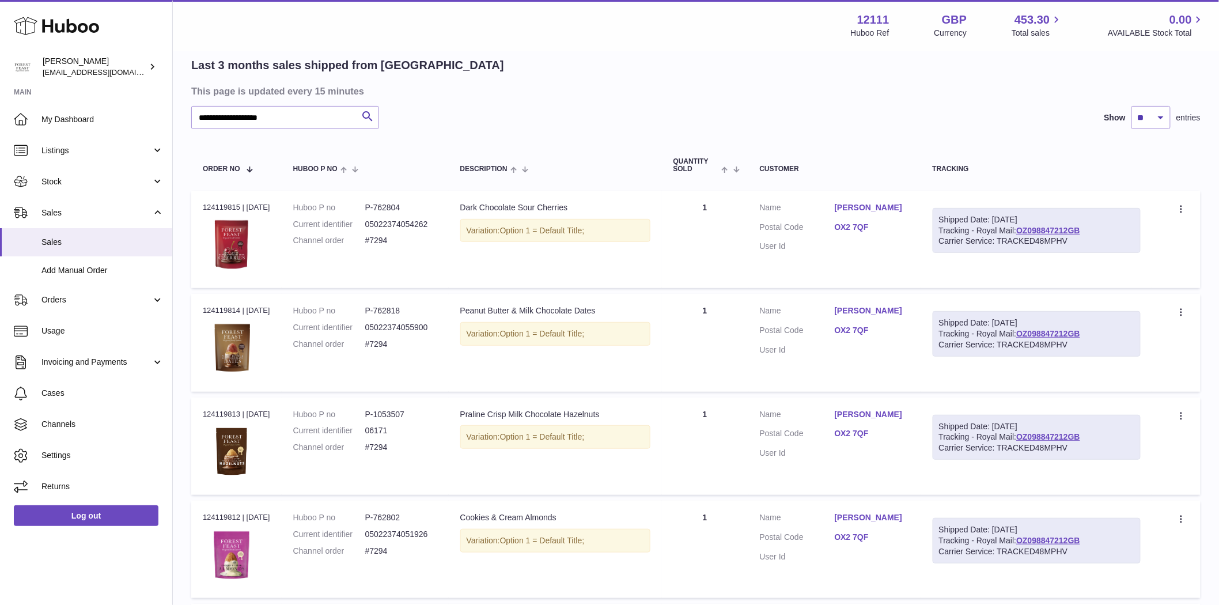  I want to click on span: My Dashboard, so click(103, 119).